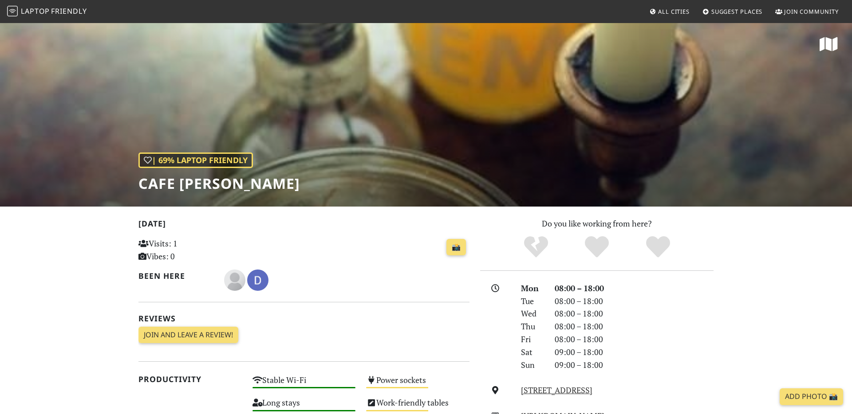 This screenshot has width=852, height=414. What do you see at coordinates (732, 12) in the screenshot?
I see `a: Suggest Places` at bounding box center [732, 12].